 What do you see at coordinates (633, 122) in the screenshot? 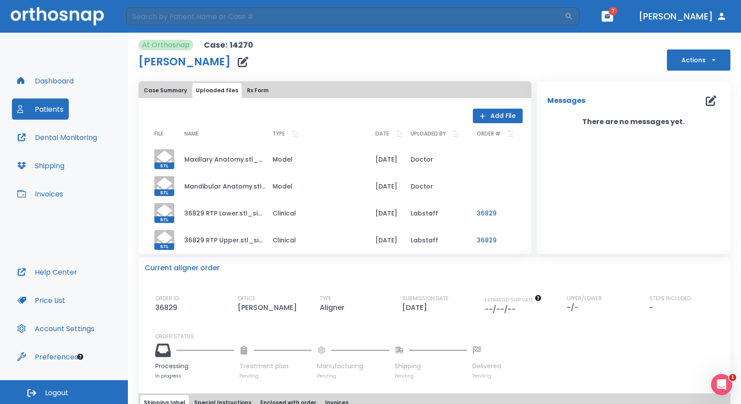
I see `p: There are no messages yet.` at bounding box center [633, 122].